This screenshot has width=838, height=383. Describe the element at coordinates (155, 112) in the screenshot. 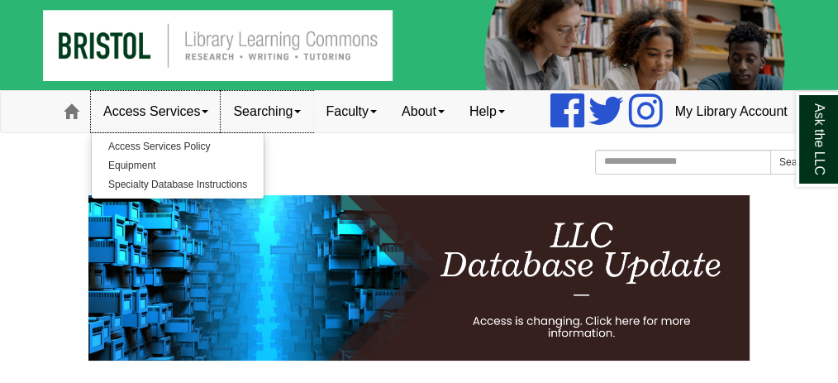

I see `a: Access Services` at that location.